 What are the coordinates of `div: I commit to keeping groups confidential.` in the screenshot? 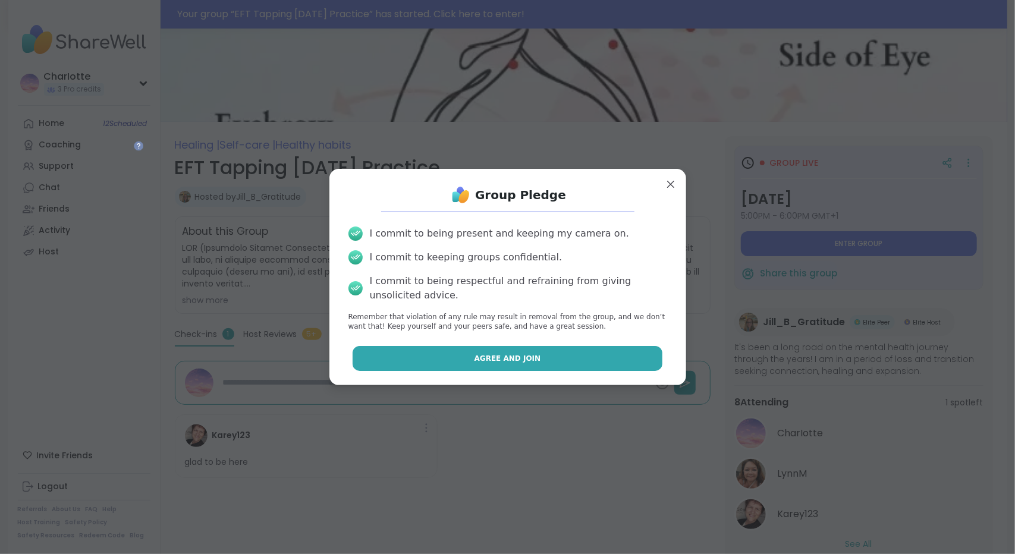 It's located at (466, 257).